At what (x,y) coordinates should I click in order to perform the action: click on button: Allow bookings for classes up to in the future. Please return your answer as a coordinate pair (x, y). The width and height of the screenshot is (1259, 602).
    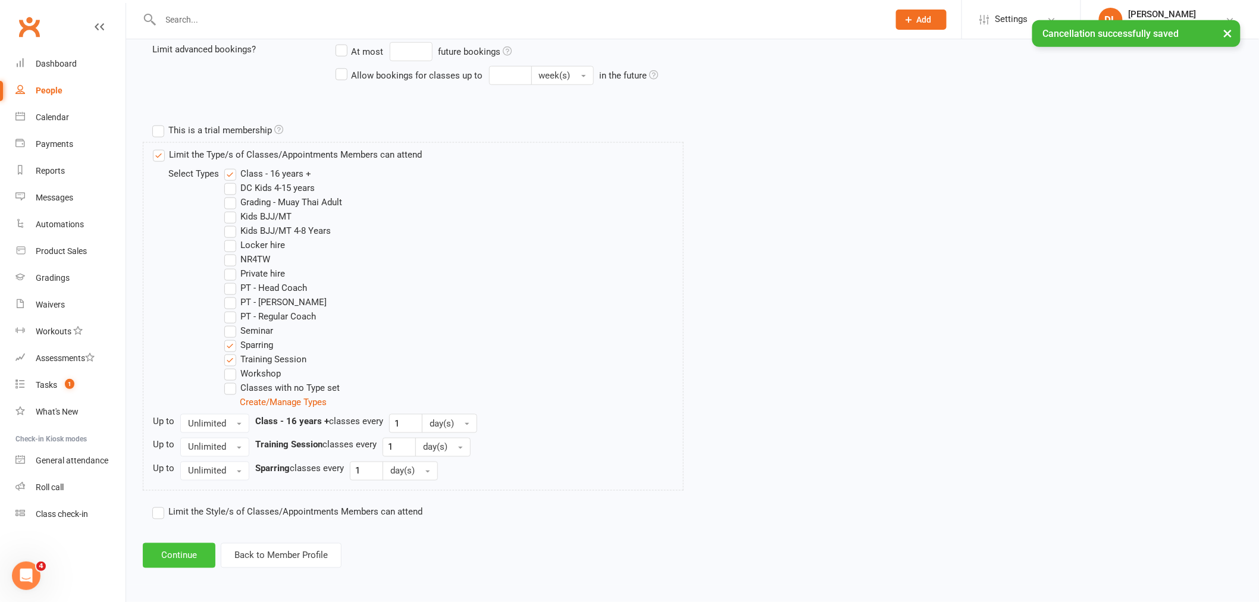
    Looking at the image, I should click on (562, 76).